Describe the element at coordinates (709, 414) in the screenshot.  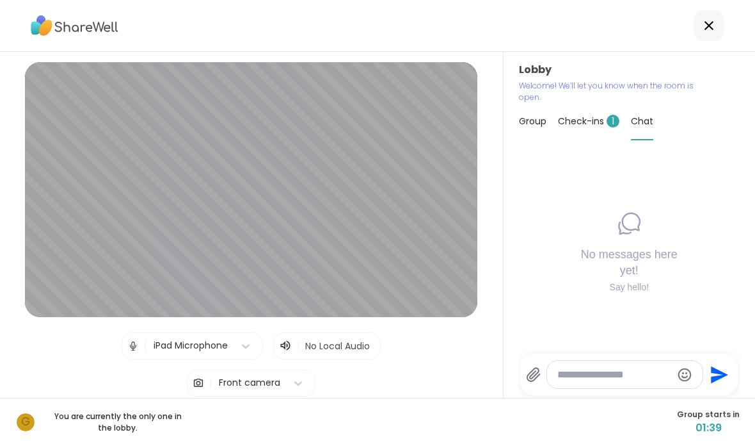
I see `span: Group starts in` at that location.